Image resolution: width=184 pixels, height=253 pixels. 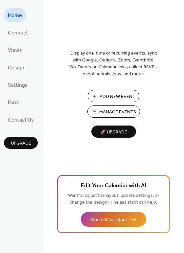 What do you see at coordinates (14, 102) in the screenshot?
I see `a: Form` at bounding box center [14, 102].